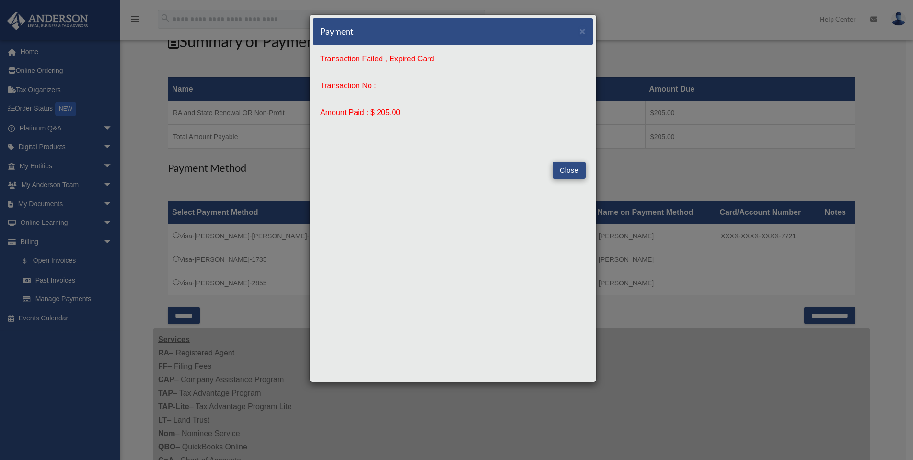 Image resolution: width=913 pixels, height=460 pixels. Describe the element at coordinates (453, 113) in the screenshot. I see `p: Amount Paid : $ 205.00` at that location.